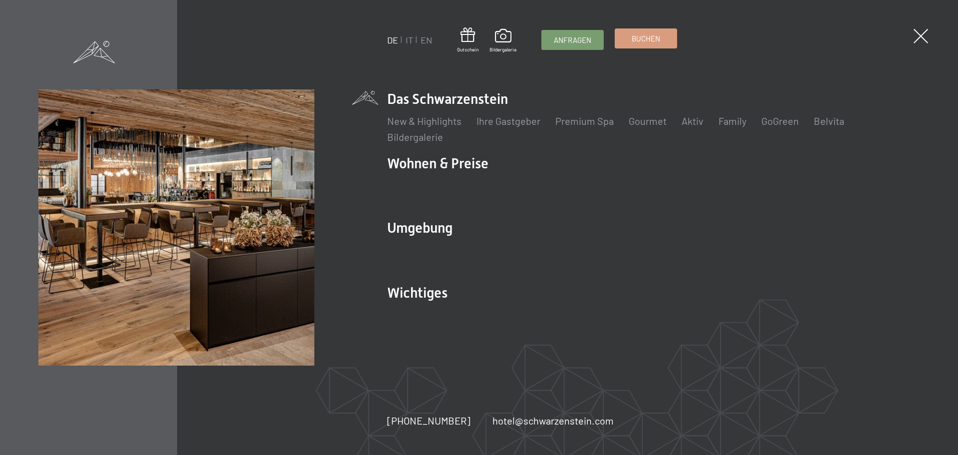 The height and width of the screenshot is (455, 958). Describe the element at coordinates (572, 40) in the screenshot. I see `span: Anfragen` at that location.